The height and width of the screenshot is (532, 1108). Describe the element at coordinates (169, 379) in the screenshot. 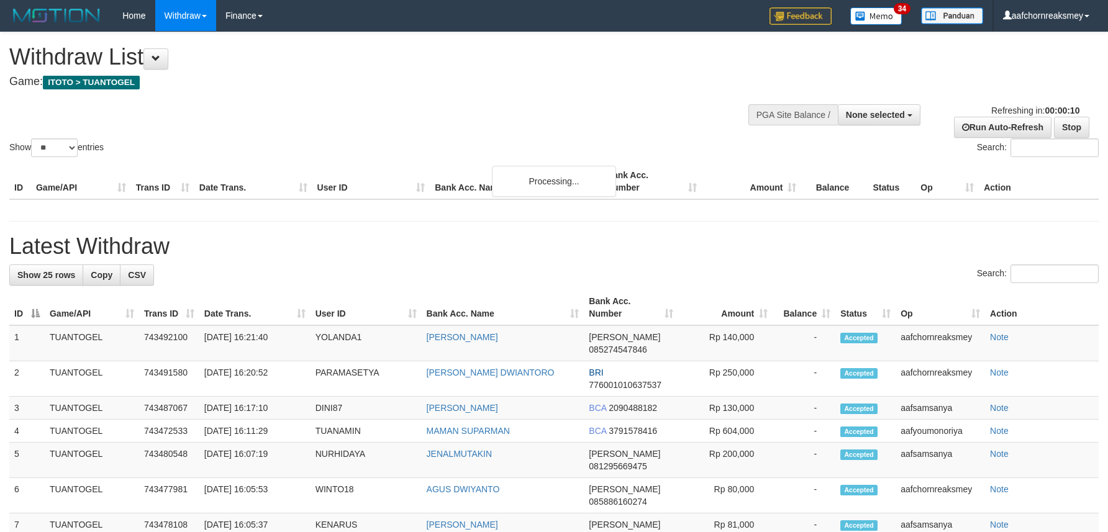

I see `td: 743491580` at that location.